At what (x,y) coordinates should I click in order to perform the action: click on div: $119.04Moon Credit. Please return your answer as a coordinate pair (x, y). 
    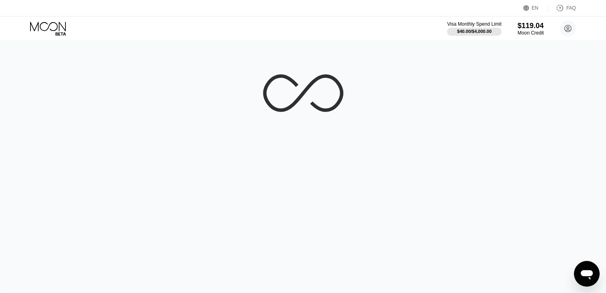
    Looking at the image, I should click on (530, 29).